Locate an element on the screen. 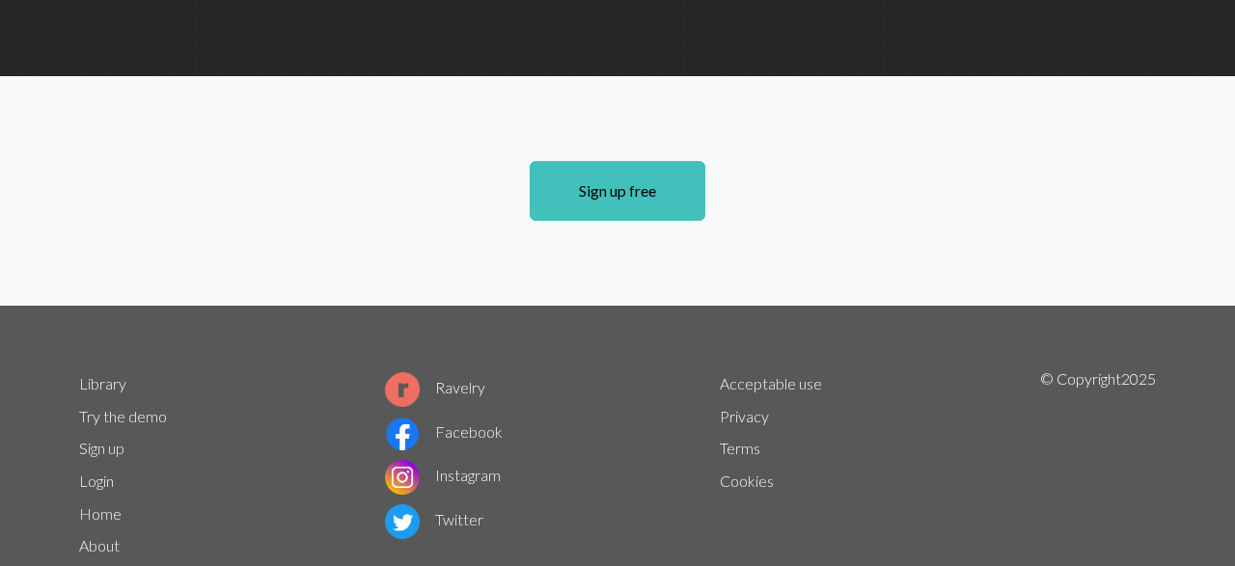 The height and width of the screenshot is (566, 1235). a: Privacy is located at coordinates (744, 416).